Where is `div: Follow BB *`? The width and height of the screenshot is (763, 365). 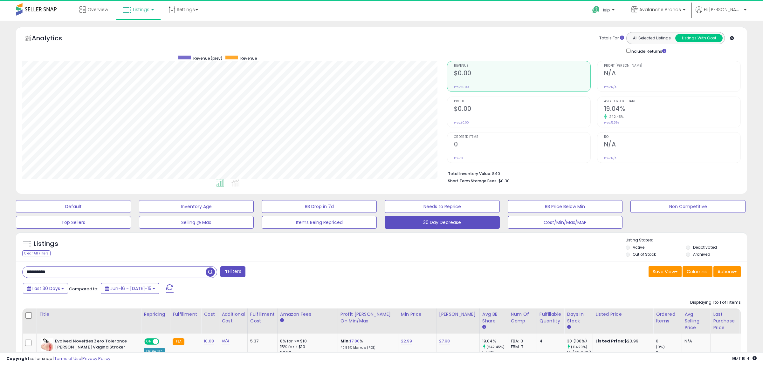 div: Follow BB * is located at coordinates (154, 351).